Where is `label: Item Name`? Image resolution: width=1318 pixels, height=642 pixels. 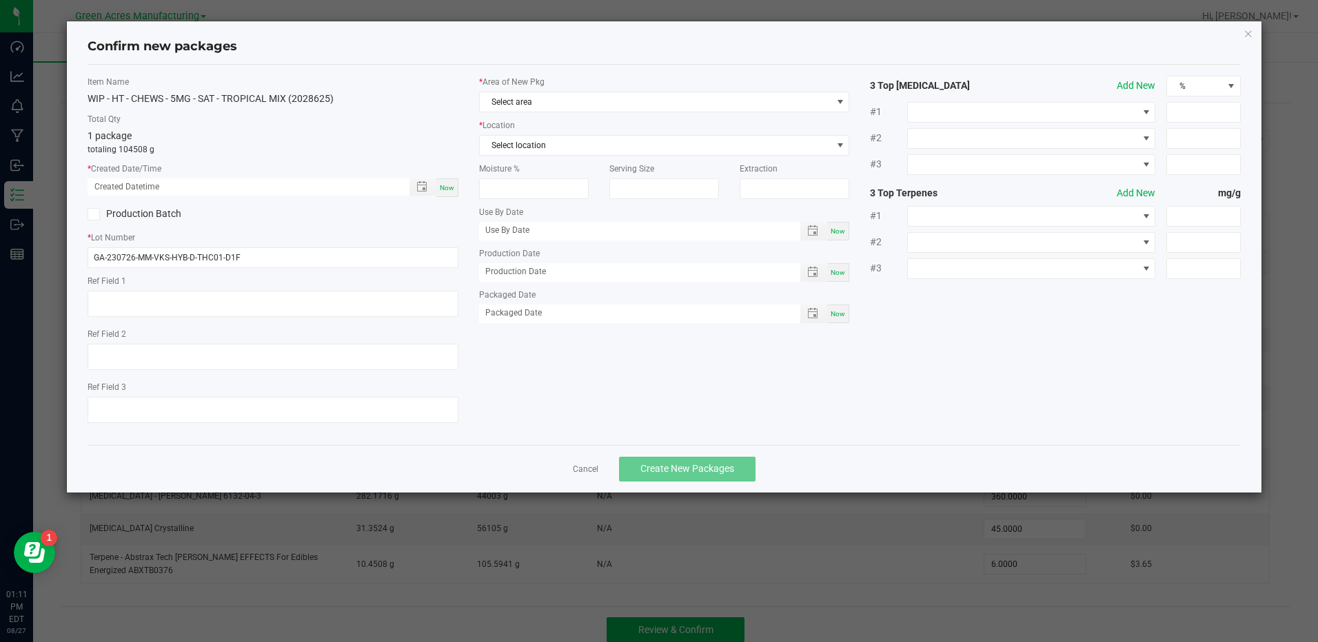 label: Item Name is located at coordinates (272, 82).